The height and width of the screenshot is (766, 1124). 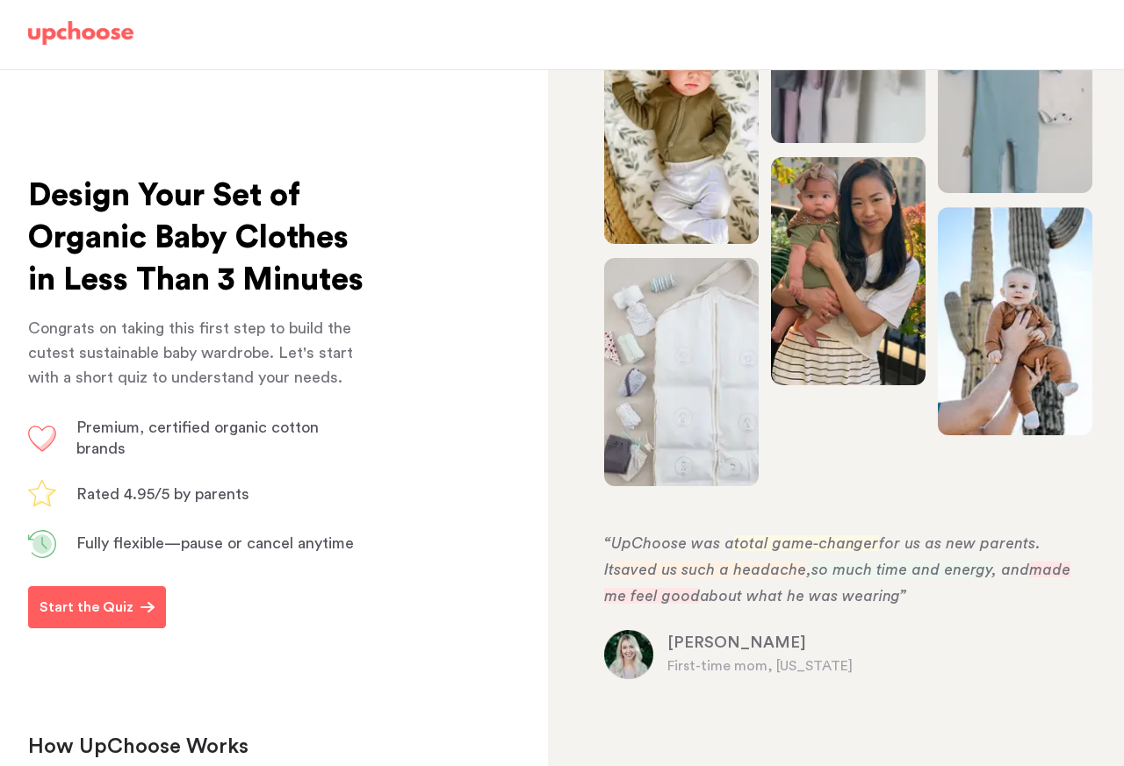 What do you see at coordinates (1015, 321) in the screenshot?
I see `img: A mother and her baby boy smiling at the cameraa` at bounding box center [1015, 321].